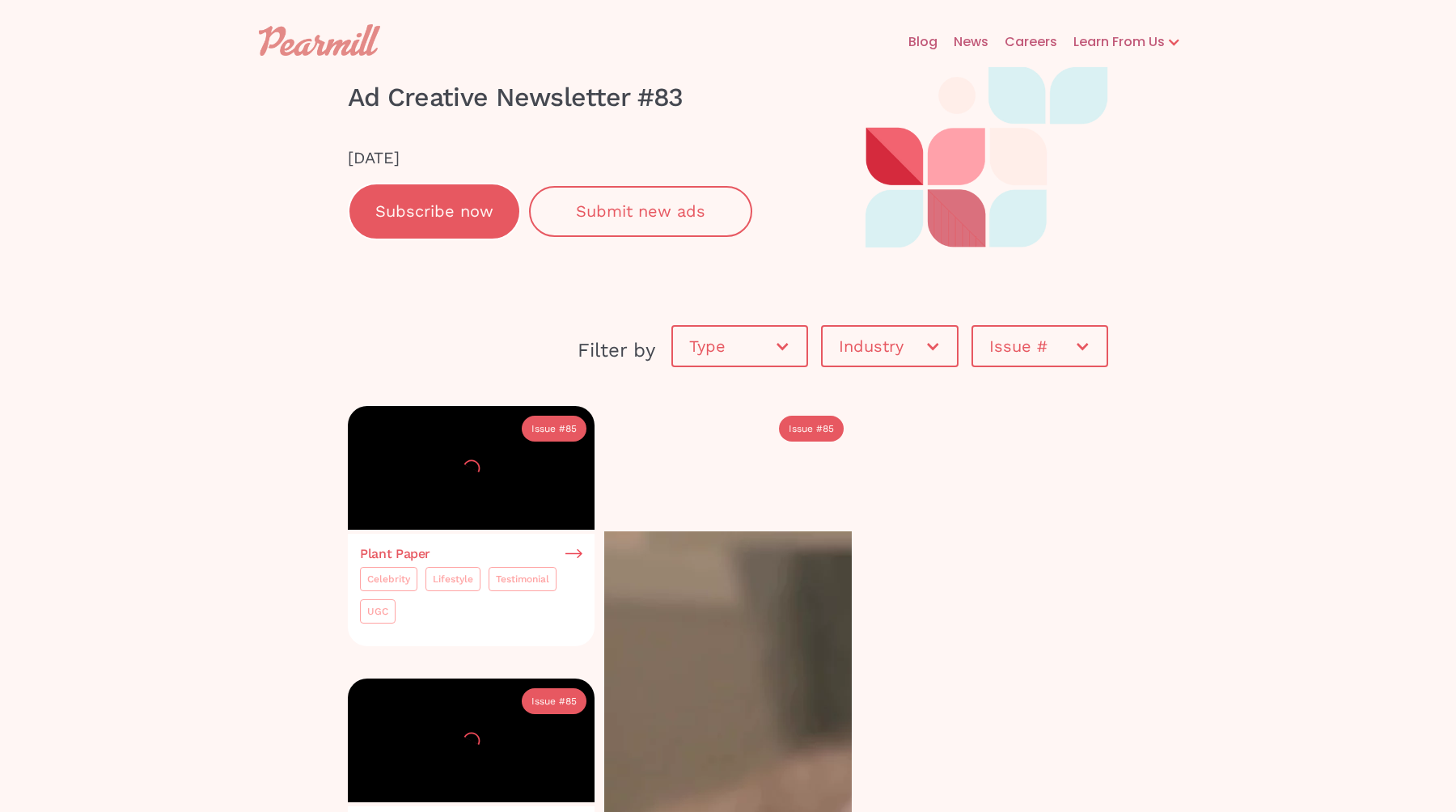 Image resolution: width=1456 pixels, height=812 pixels. What do you see at coordinates (388, 579) in the screenshot?
I see `a: Celebrity` at bounding box center [388, 579].